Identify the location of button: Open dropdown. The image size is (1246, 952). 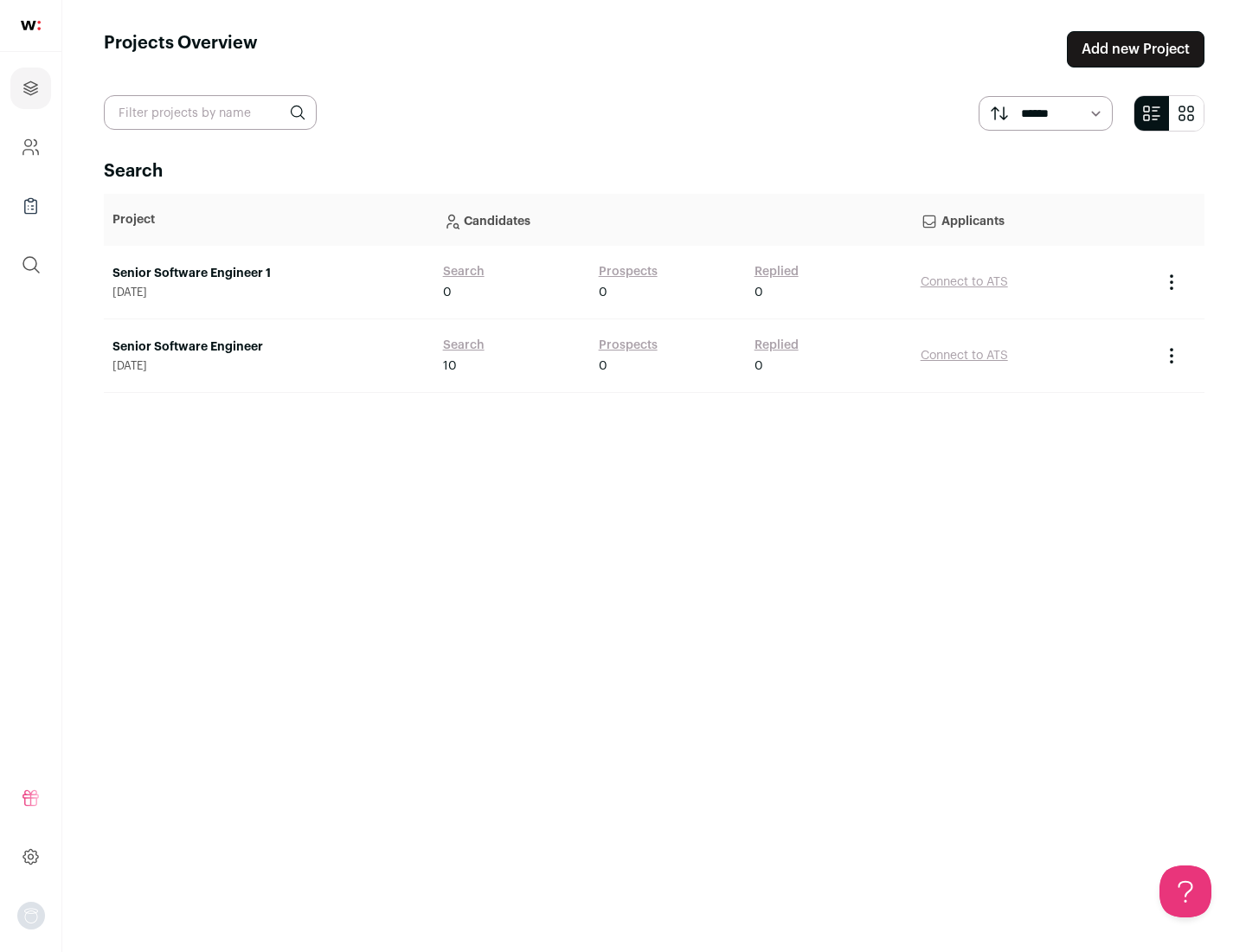
(31, 915).